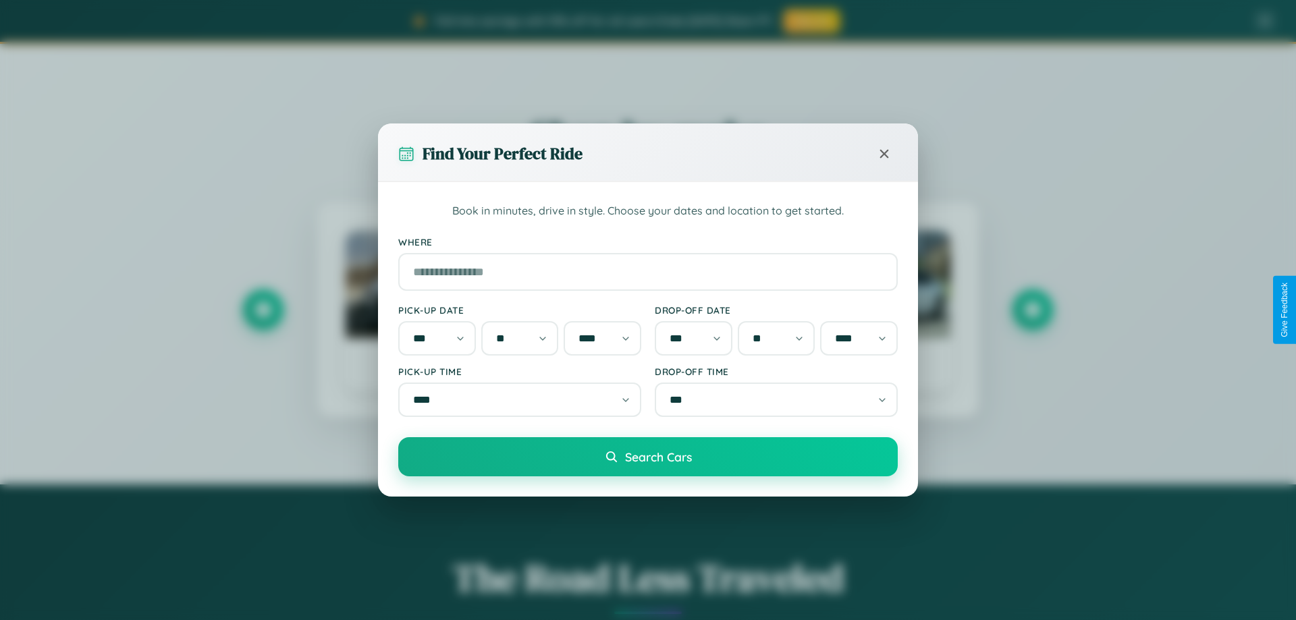 The width and height of the screenshot is (1296, 620). What do you see at coordinates (658, 457) in the screenshot?
I see `span: Search Cars` at bounding box center [658, 457].